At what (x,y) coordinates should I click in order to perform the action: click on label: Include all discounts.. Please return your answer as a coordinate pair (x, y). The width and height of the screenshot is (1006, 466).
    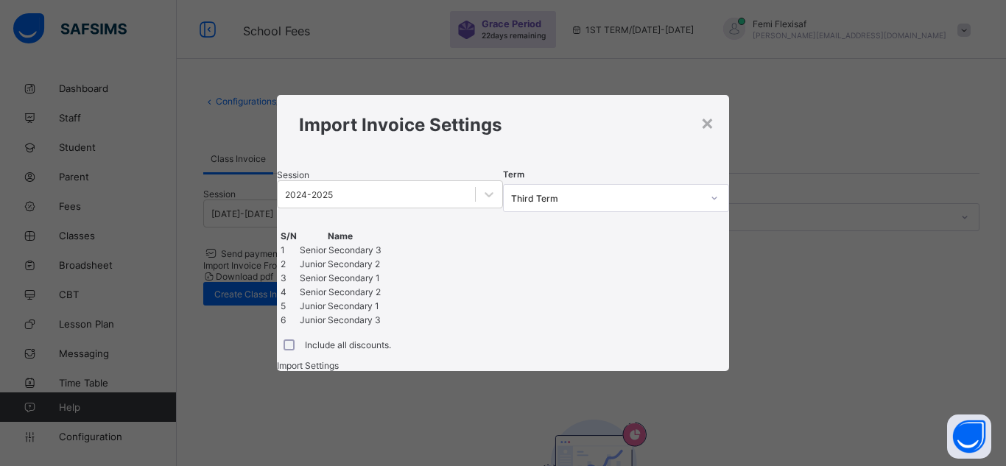
    Looking at the image, I should click on (348, 345).